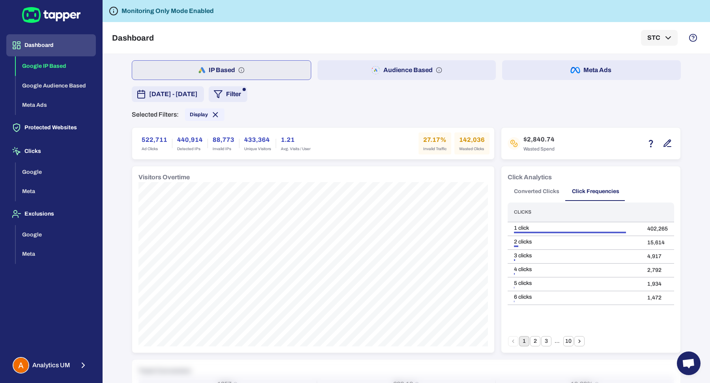 Image resolution: width=710 pixels, height=383 pixels. Describe the element at coordinates (56, 86) in the screenshot. I see `button: Google Audience Based` at that location.